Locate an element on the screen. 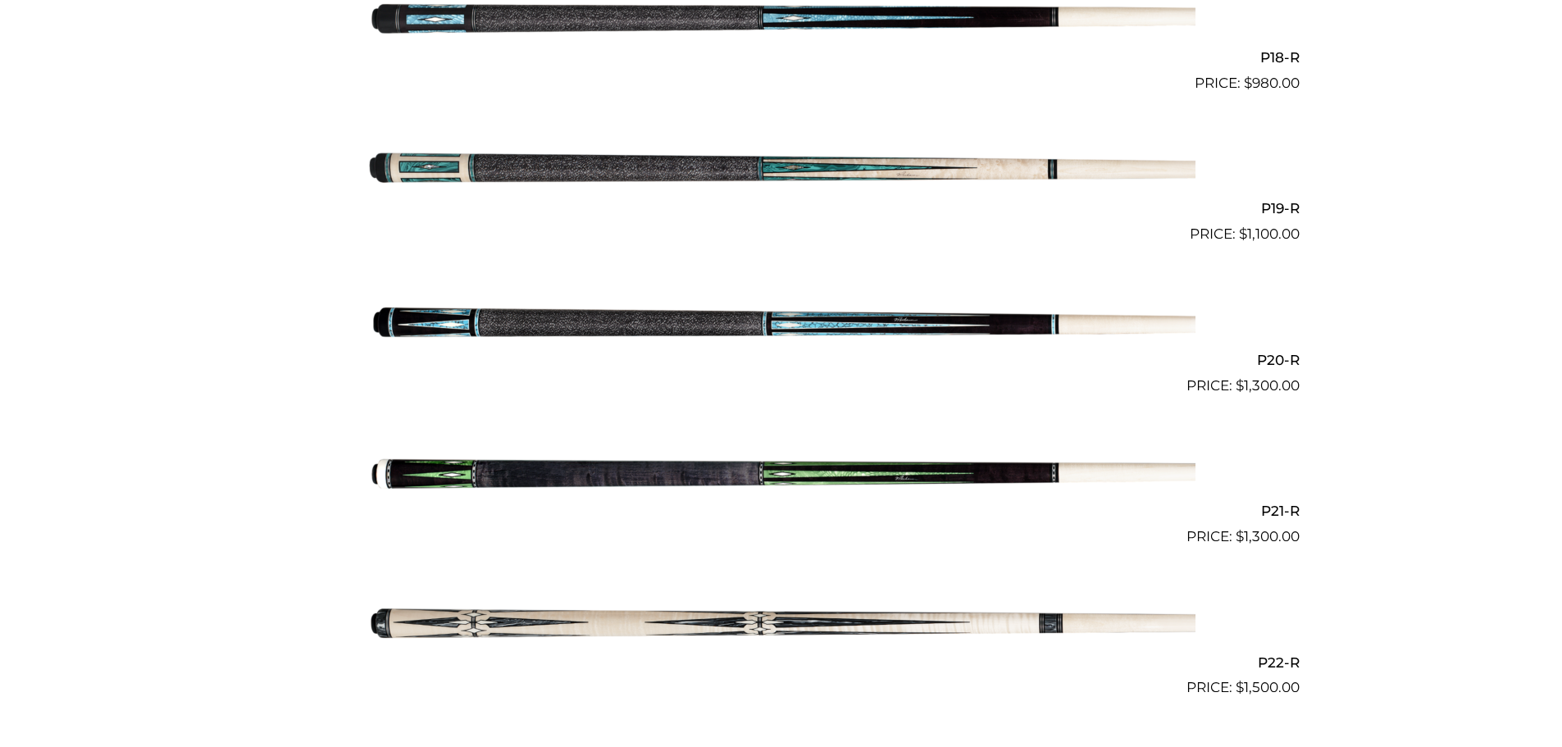 The image size is (1562, 747). h2: P20-R is located at coordinates (781, 359).